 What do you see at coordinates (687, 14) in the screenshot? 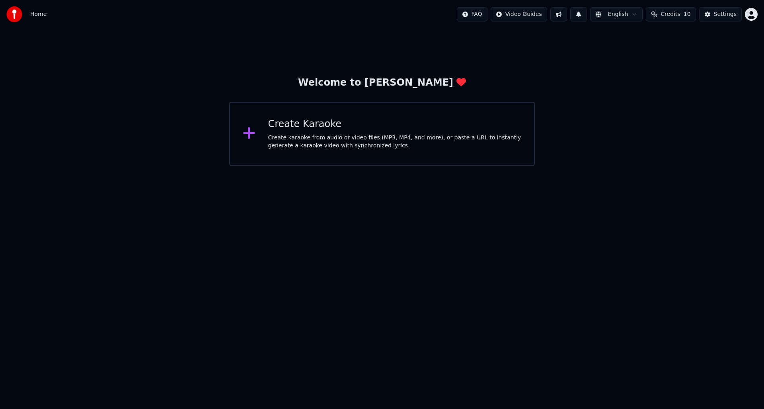
I see `span: 10` at bounding box center [687, 14].